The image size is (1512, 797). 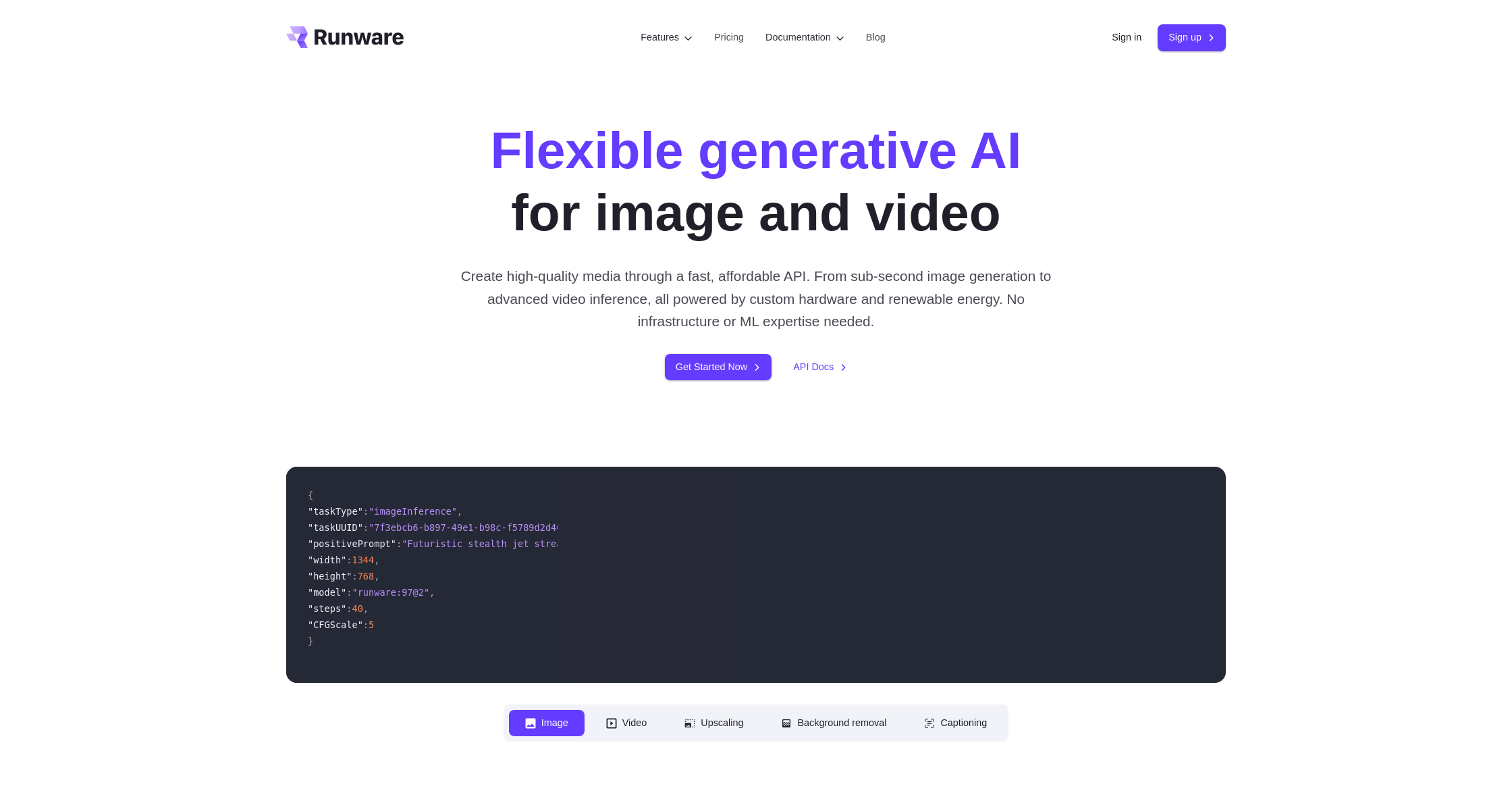 I want to click on label: Features, so click(x=666, y=38).